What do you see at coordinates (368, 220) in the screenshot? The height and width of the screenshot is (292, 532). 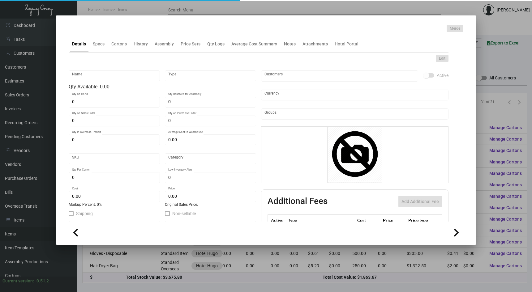 I see `th: Cost` at bounding box center [368, 220].